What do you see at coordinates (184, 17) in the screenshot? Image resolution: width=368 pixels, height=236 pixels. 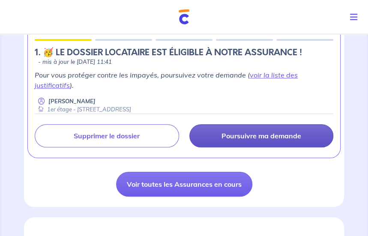 I see `img: Cautioneo` at bounding box center [184, 17].